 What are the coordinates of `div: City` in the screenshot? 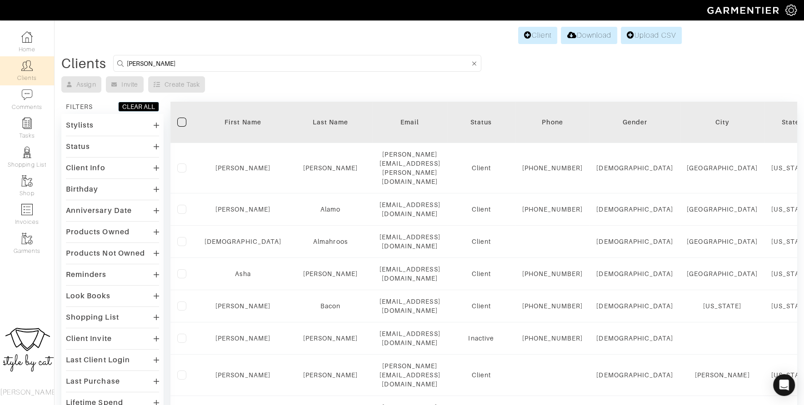 It's located at (722, 122).